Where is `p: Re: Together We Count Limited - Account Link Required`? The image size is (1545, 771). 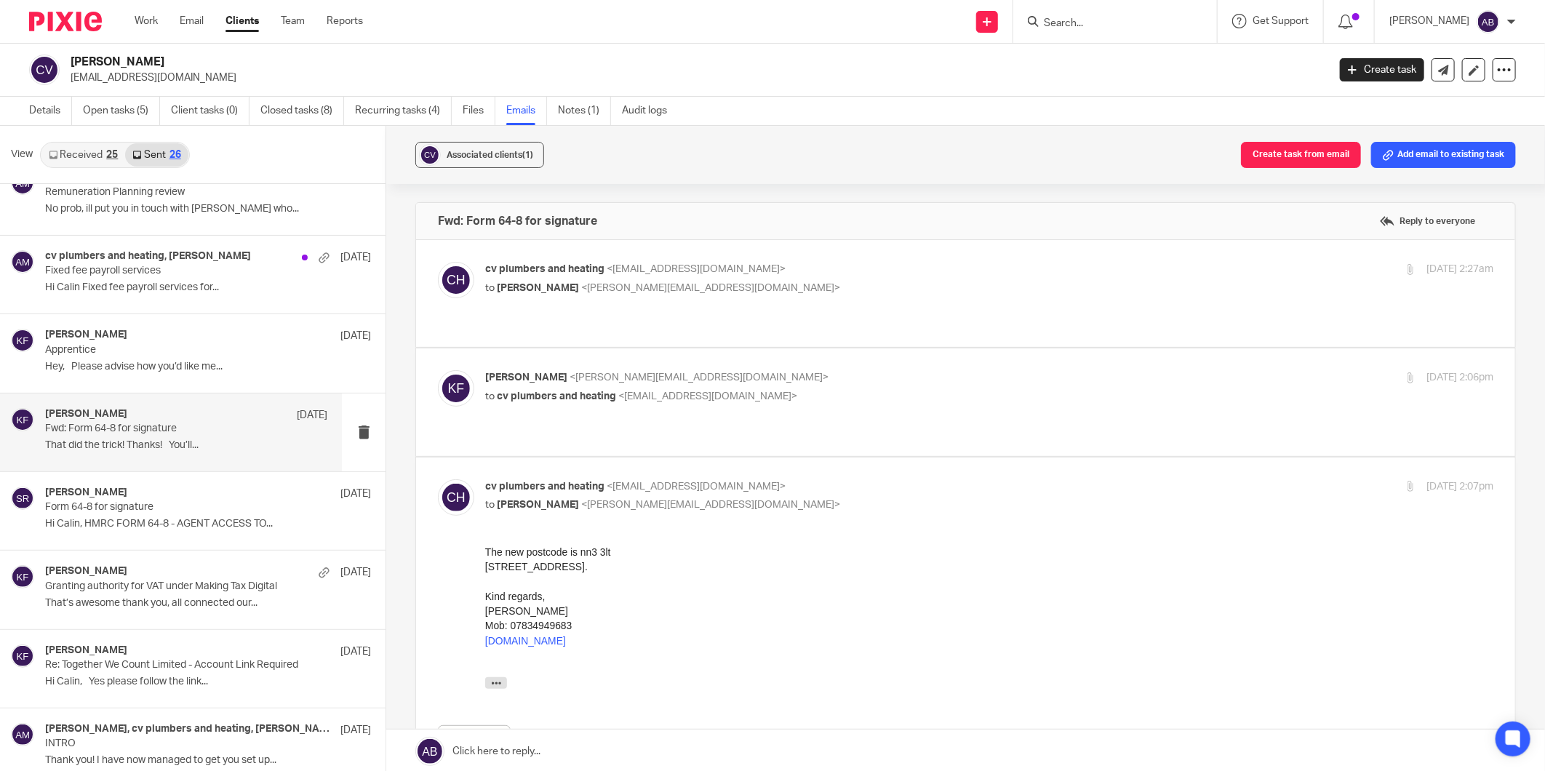
p: Re: Together We Count Limited - Account Link Required is located at coordinates (175, 665).